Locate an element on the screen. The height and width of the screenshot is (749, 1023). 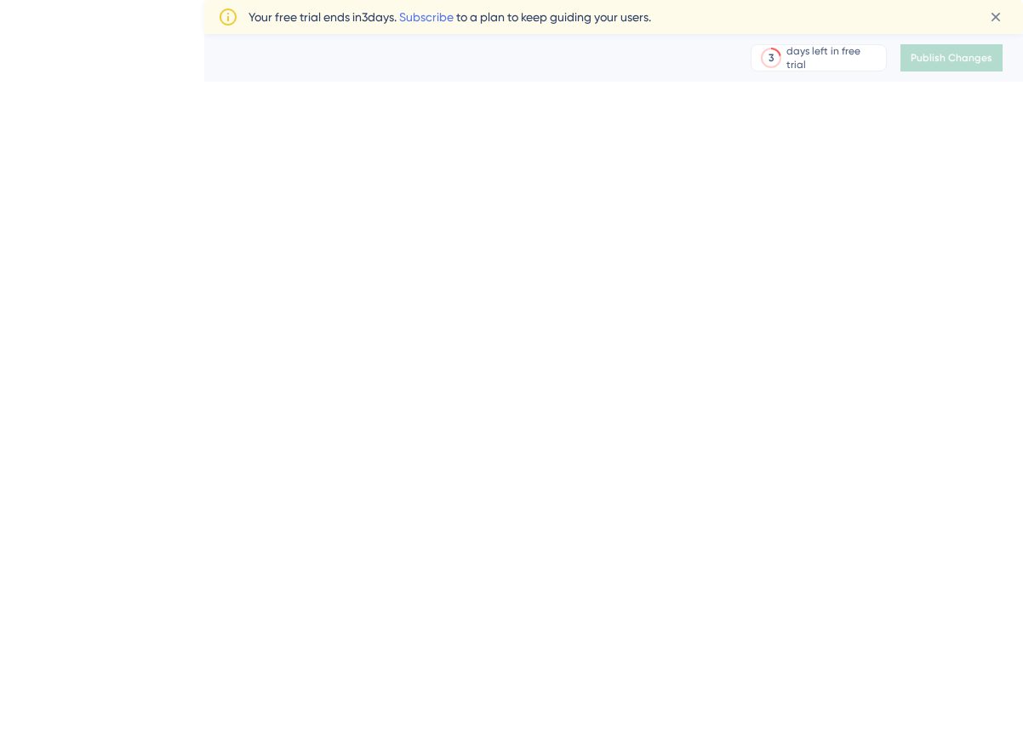
a: Subscribe is located at coordinates (426, 17).